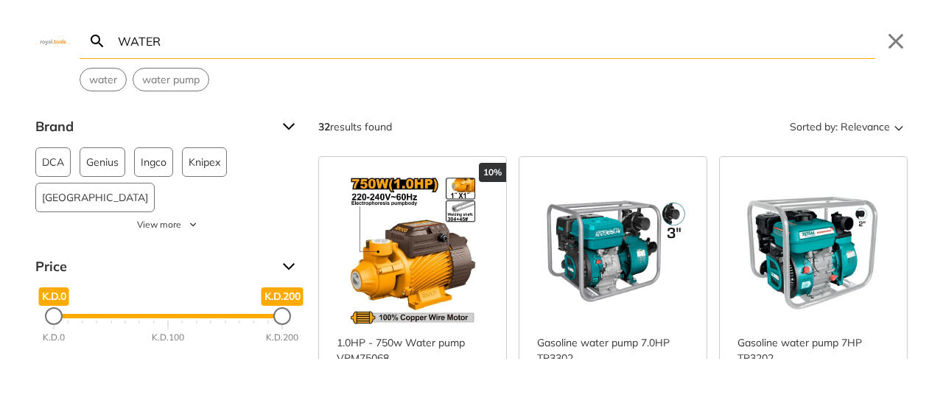 This screenshot has width=943, height=406. What do you see at coordinates (54, 316) in the screenshot?
I see `div: Minimum Price` at bounding box center [54, 316].